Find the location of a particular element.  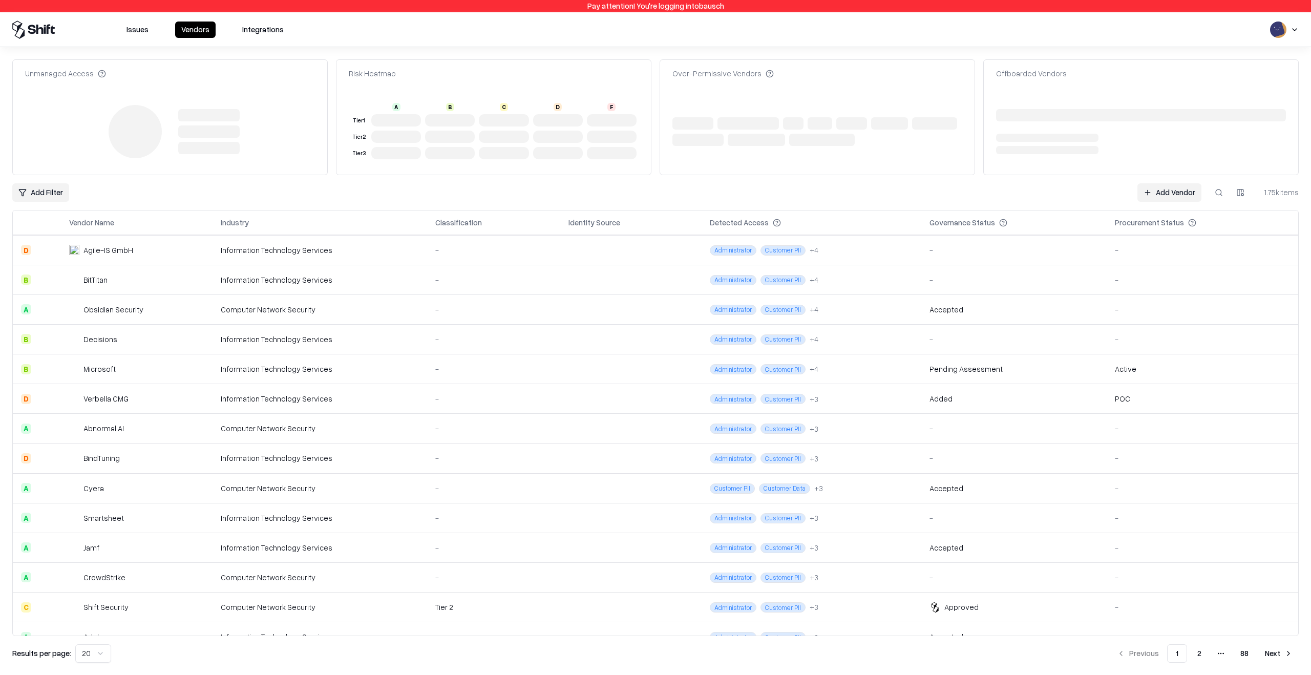

div: Pending Assessment is located at coordinates (966, 369).